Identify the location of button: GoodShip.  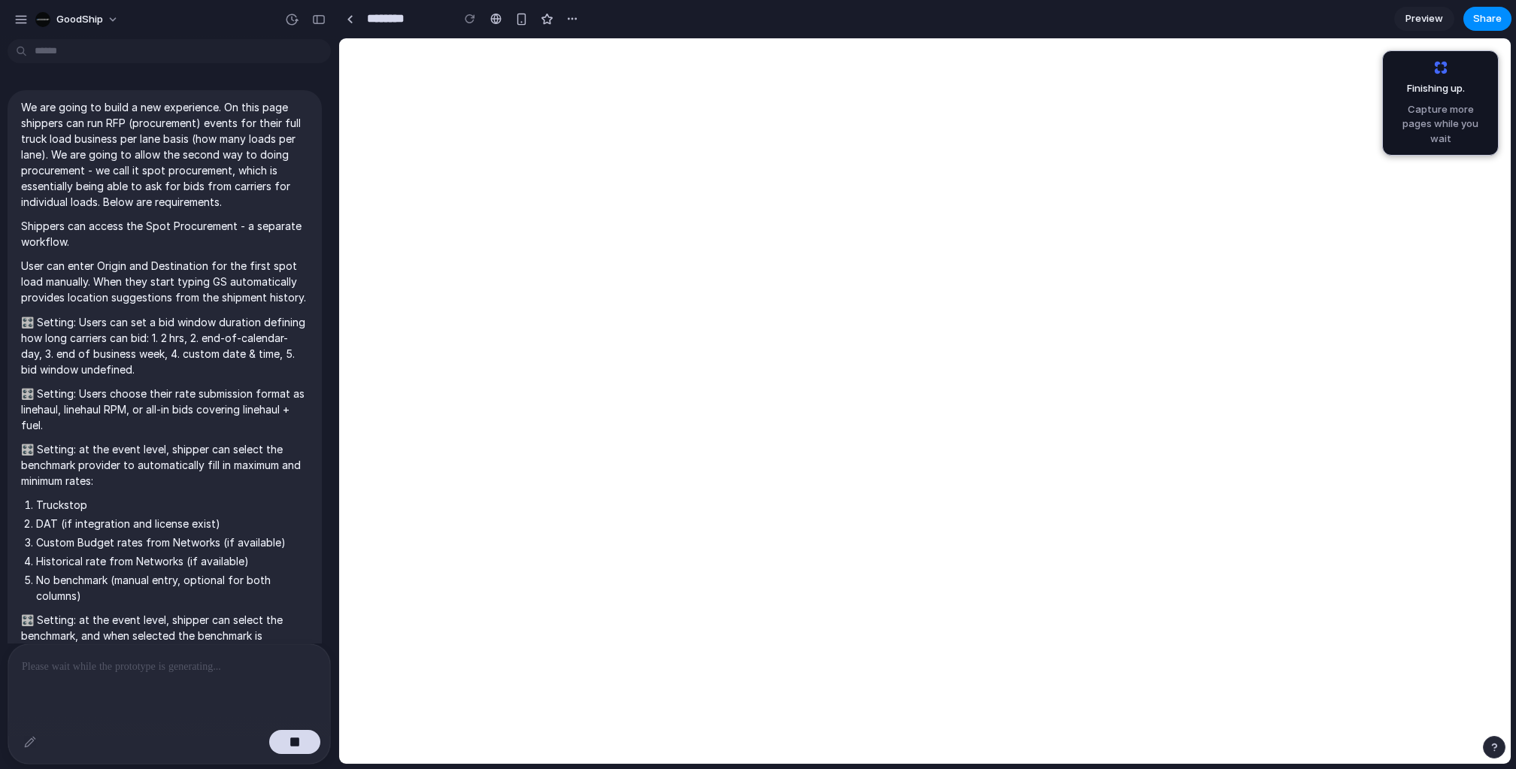
(77, 20).